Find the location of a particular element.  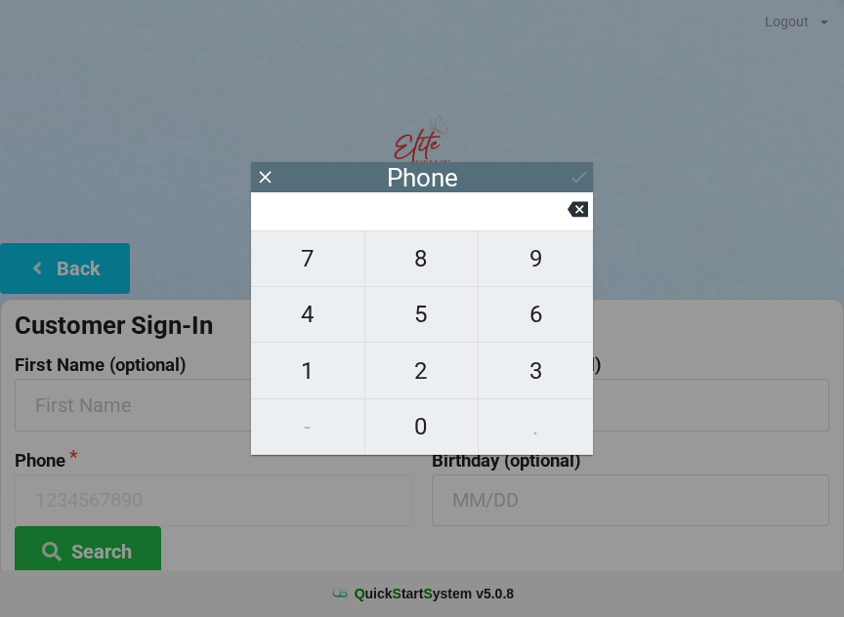

span: 6 is located at coordinates (535, 315).